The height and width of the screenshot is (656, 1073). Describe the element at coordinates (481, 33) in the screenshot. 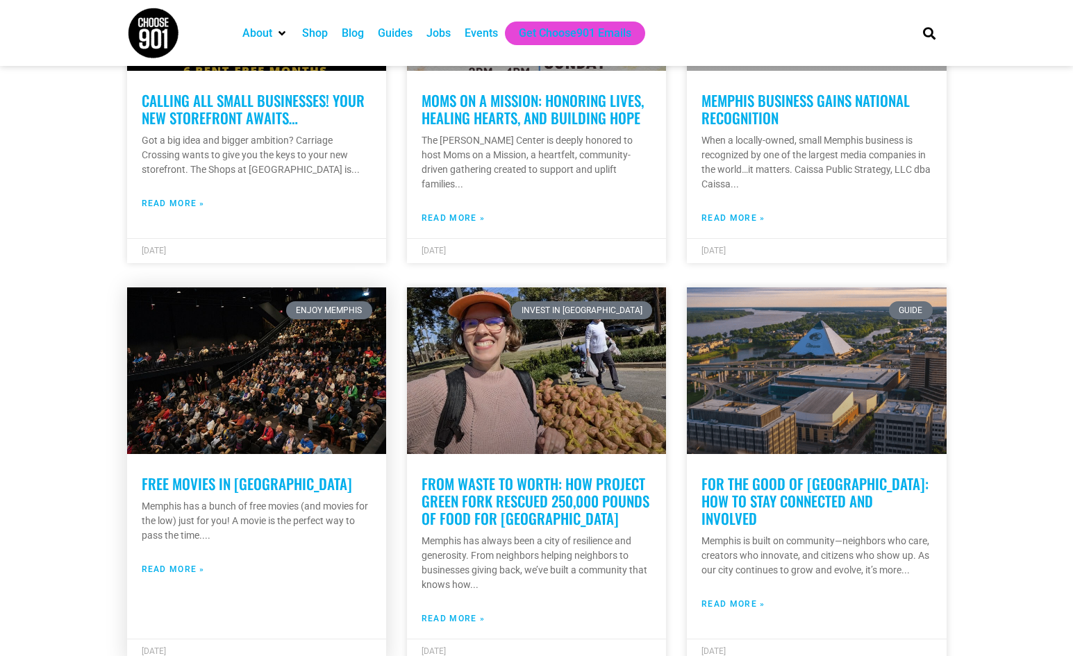

I see `div: Events` at that location.